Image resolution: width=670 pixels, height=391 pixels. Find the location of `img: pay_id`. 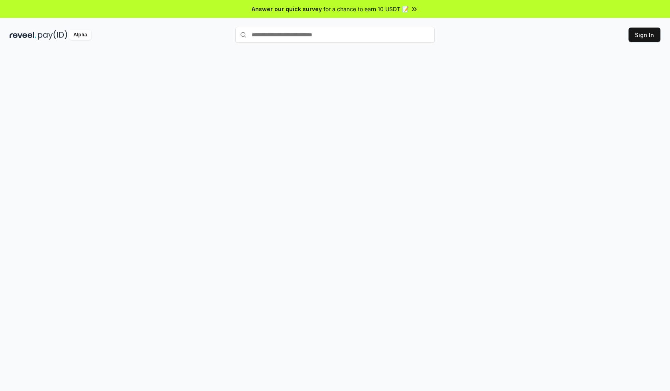

img: pay_id is located at coordinates (53, 35).